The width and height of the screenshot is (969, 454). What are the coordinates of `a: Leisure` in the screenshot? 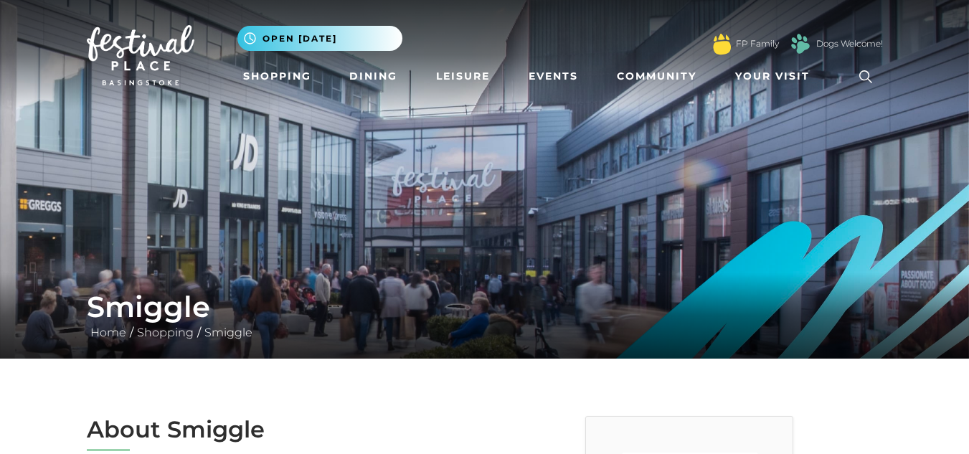 It's located at (463, 76).